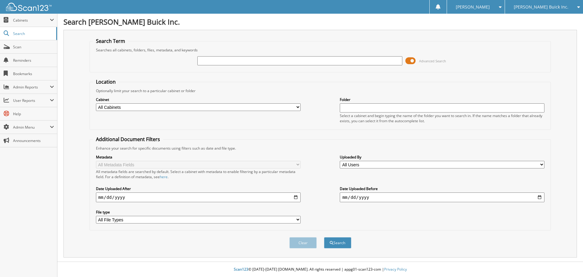  Describe the element at coordinates (198, 174) in the screenshot. I see `div: All metadata fields are searched by default. Select a cabinet with metadata to enable filtering b...` at that location.